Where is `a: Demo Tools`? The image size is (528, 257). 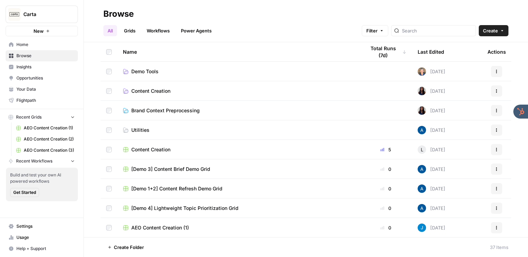 a: Demo Tools is located at coordinates (238, 72).